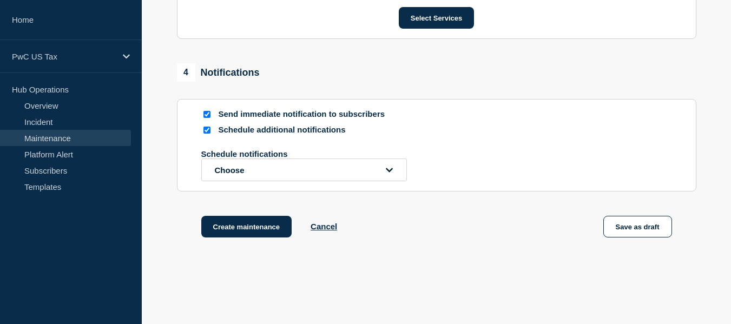 This screenshot has width=731, height=324. I want to click on button: Create maintenance, so click(247, 227).